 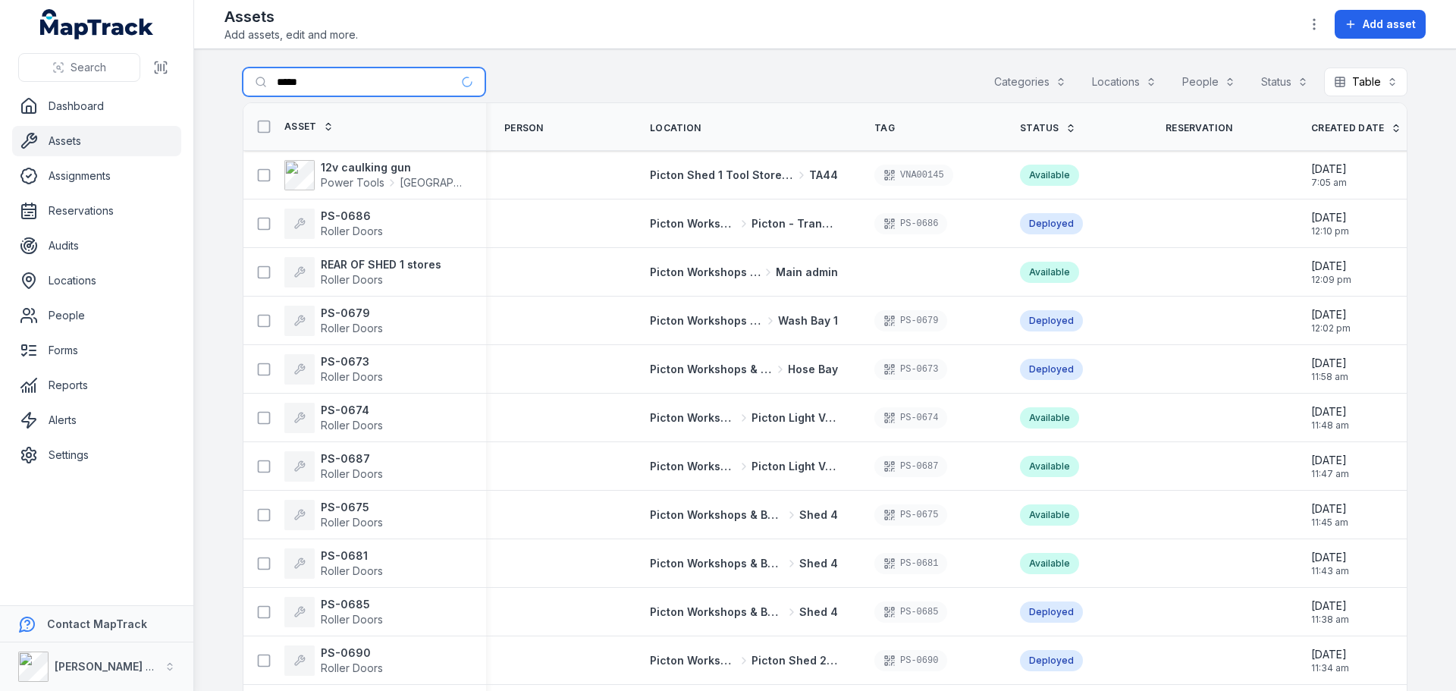 What do you see at coordinates (1329, 175) in the screenshot?
I see `time: 12/09/2025, 7:05:10 am` at bounding box center [1329, 175].